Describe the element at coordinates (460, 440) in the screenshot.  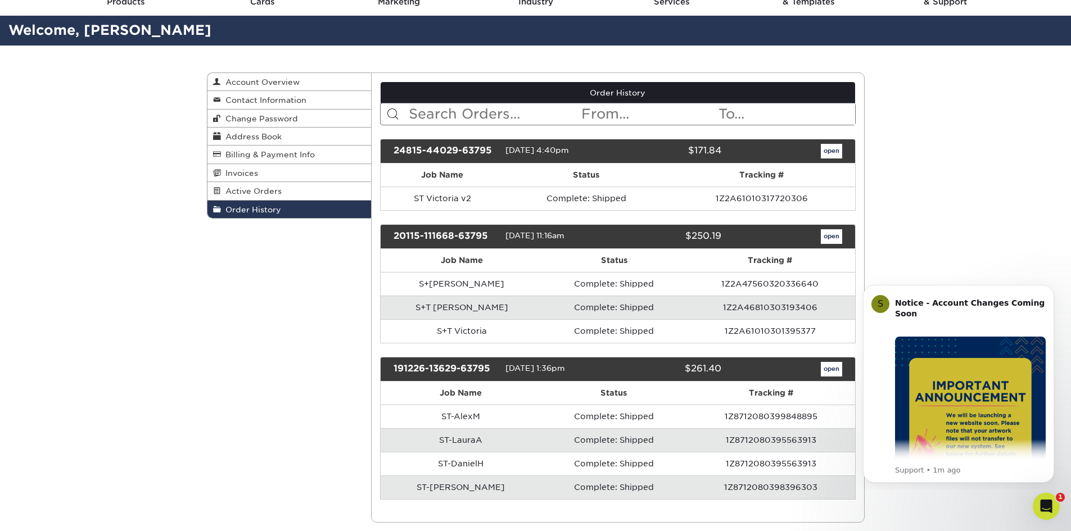
I see `td: ST-LauraA` at that location.